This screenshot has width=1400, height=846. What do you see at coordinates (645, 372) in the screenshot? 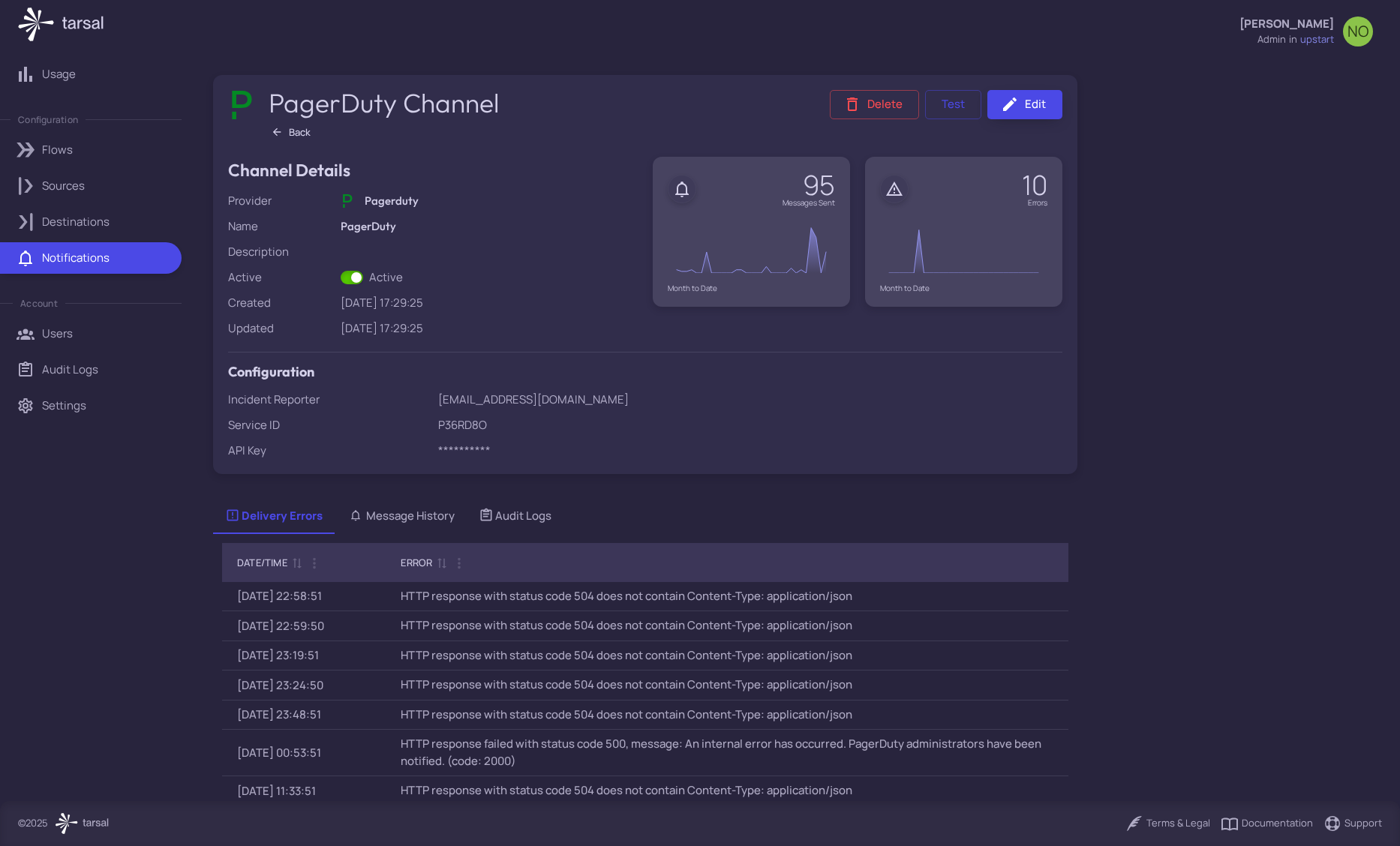
I see `h5: Configuration` at bounding box center [645, 372].